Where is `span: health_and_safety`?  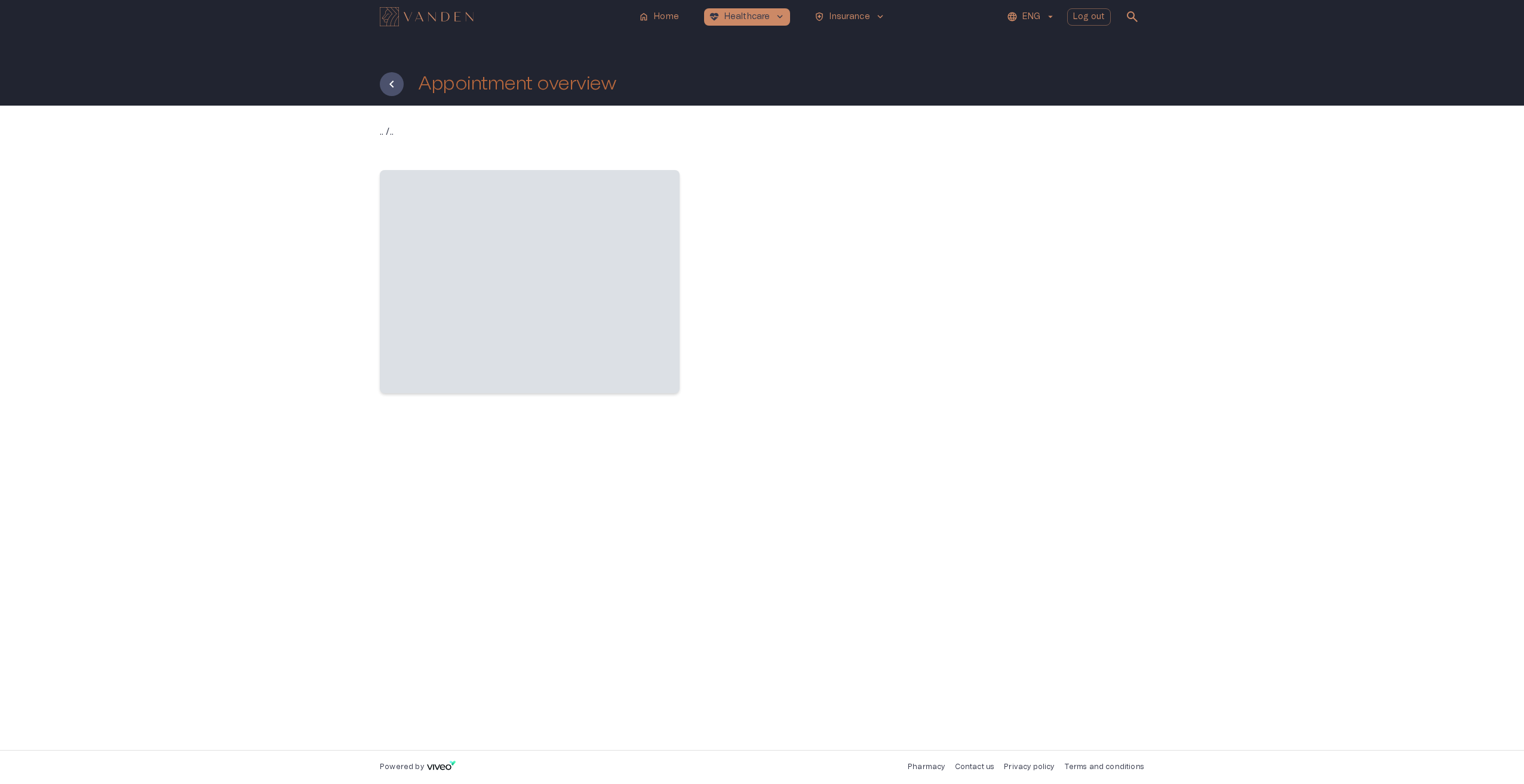 span: health_and_safety is located at coordinates (820, 17).